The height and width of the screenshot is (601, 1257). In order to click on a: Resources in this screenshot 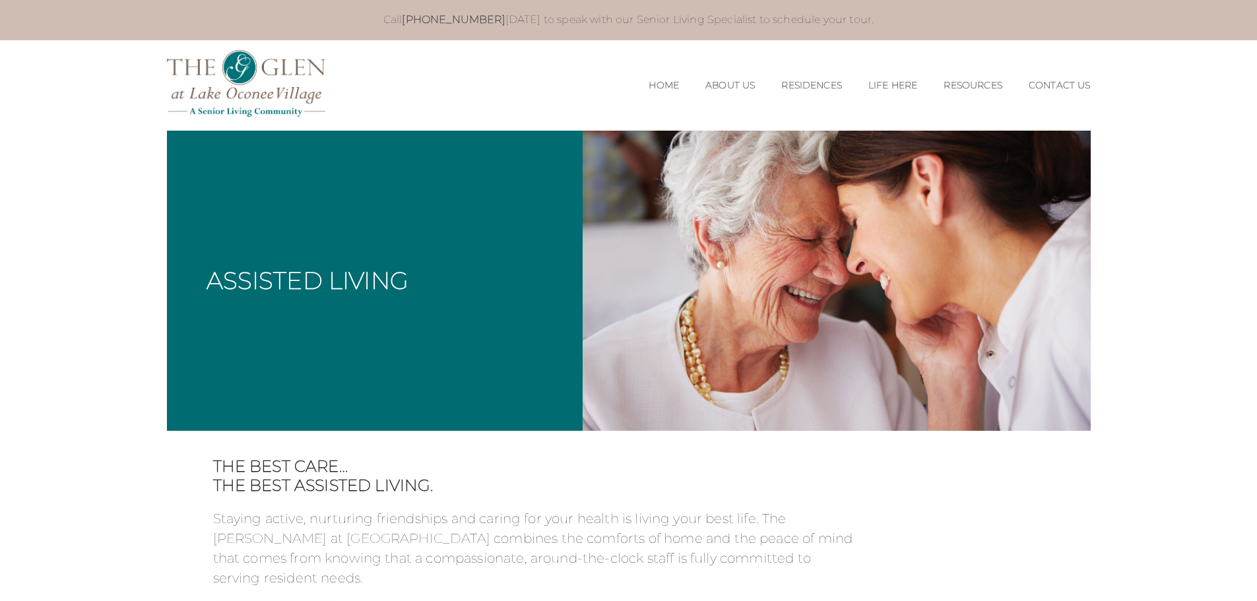, I will do `click(972, 85)`.